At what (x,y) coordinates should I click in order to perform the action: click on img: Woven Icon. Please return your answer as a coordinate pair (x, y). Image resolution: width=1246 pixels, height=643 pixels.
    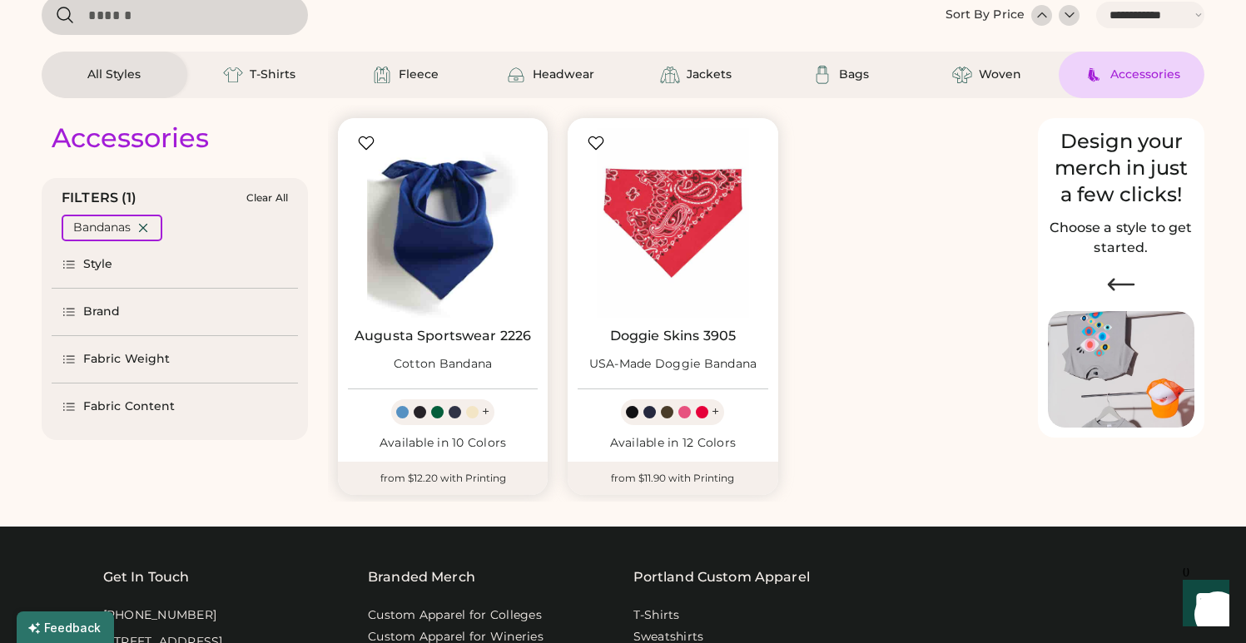
    Looking at the image, I should click on (962, 75).